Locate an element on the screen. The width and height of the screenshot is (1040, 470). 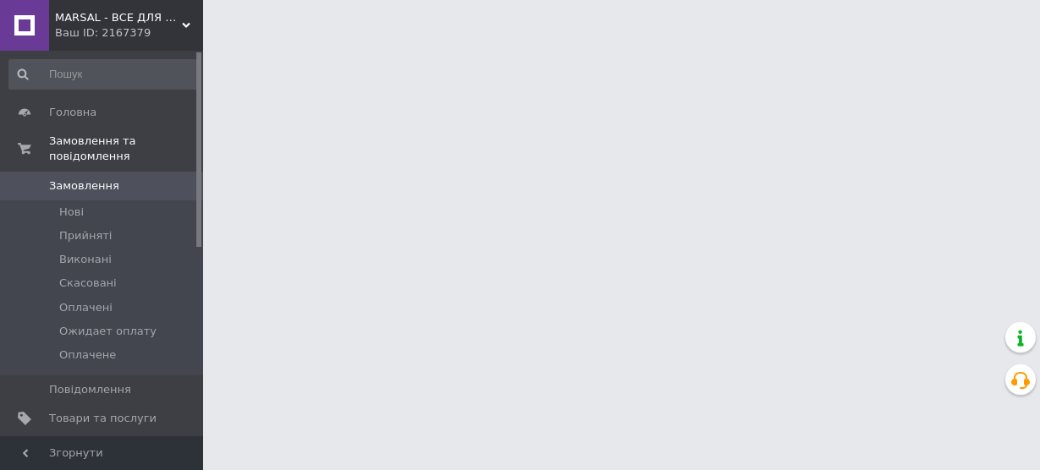
span: Ожидает оплату is located at coordinates (107, 332).